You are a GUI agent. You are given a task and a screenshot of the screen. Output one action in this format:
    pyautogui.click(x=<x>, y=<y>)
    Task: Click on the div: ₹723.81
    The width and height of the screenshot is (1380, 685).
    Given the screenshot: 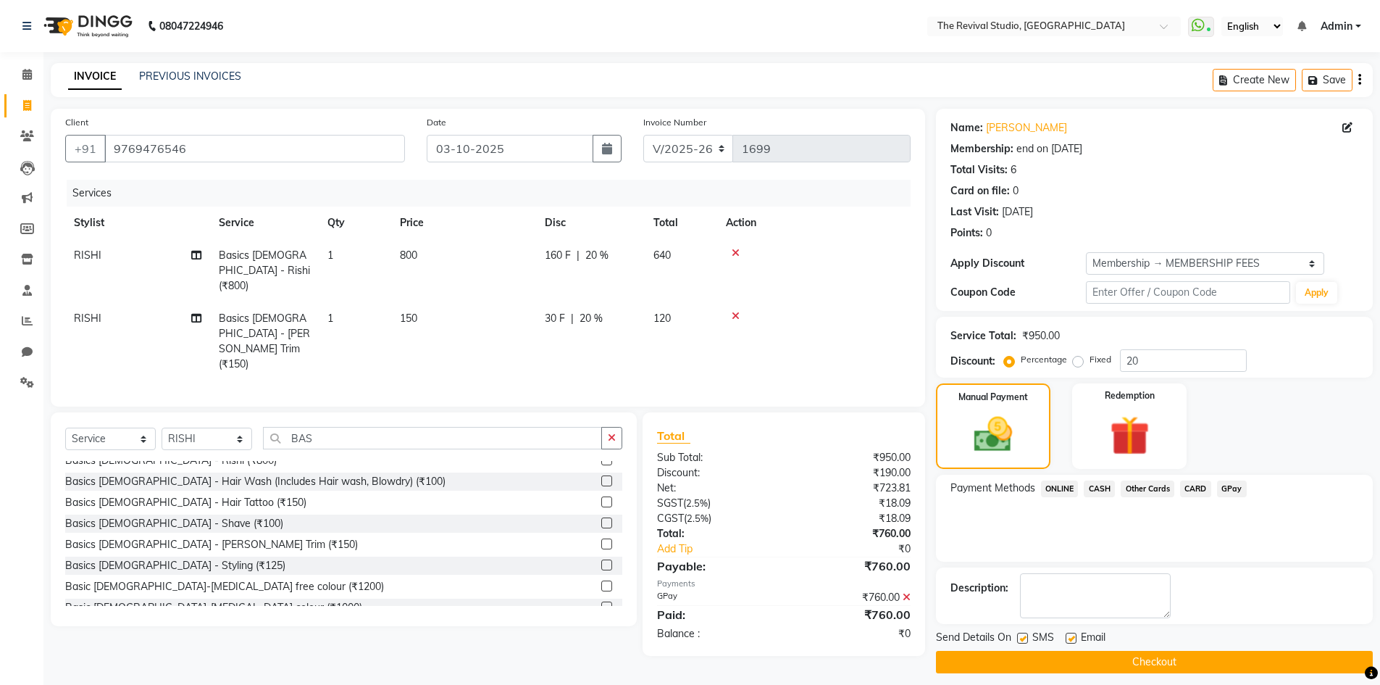 What is the action you would take?
    pyautogui.click(x=853, y=487)
    